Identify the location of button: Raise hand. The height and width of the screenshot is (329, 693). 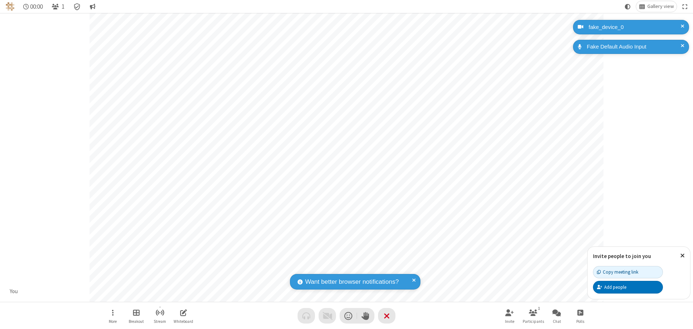
(366, 316).